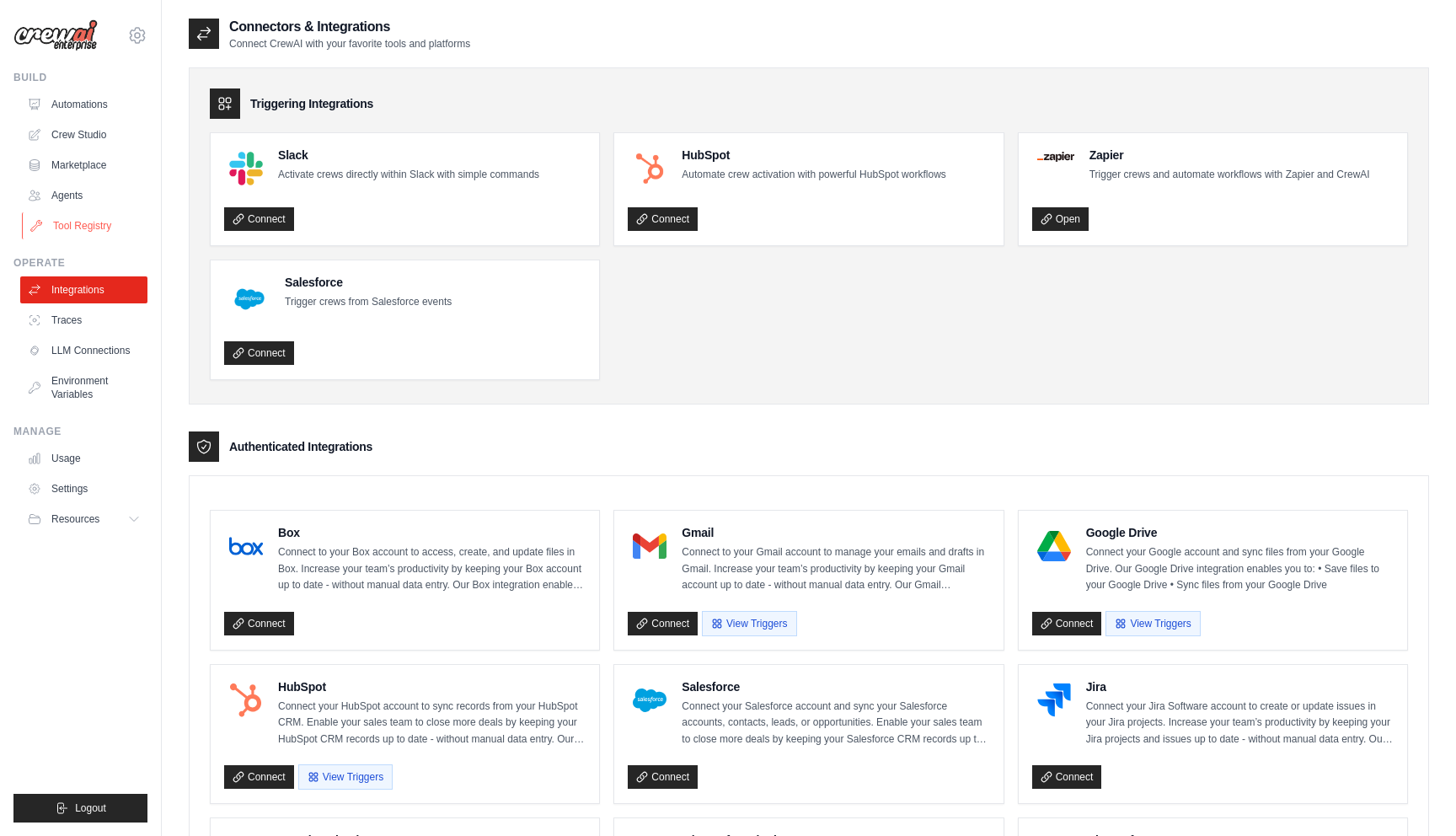  I want to click on img: Google Drive Logo, so click(1054, 546).